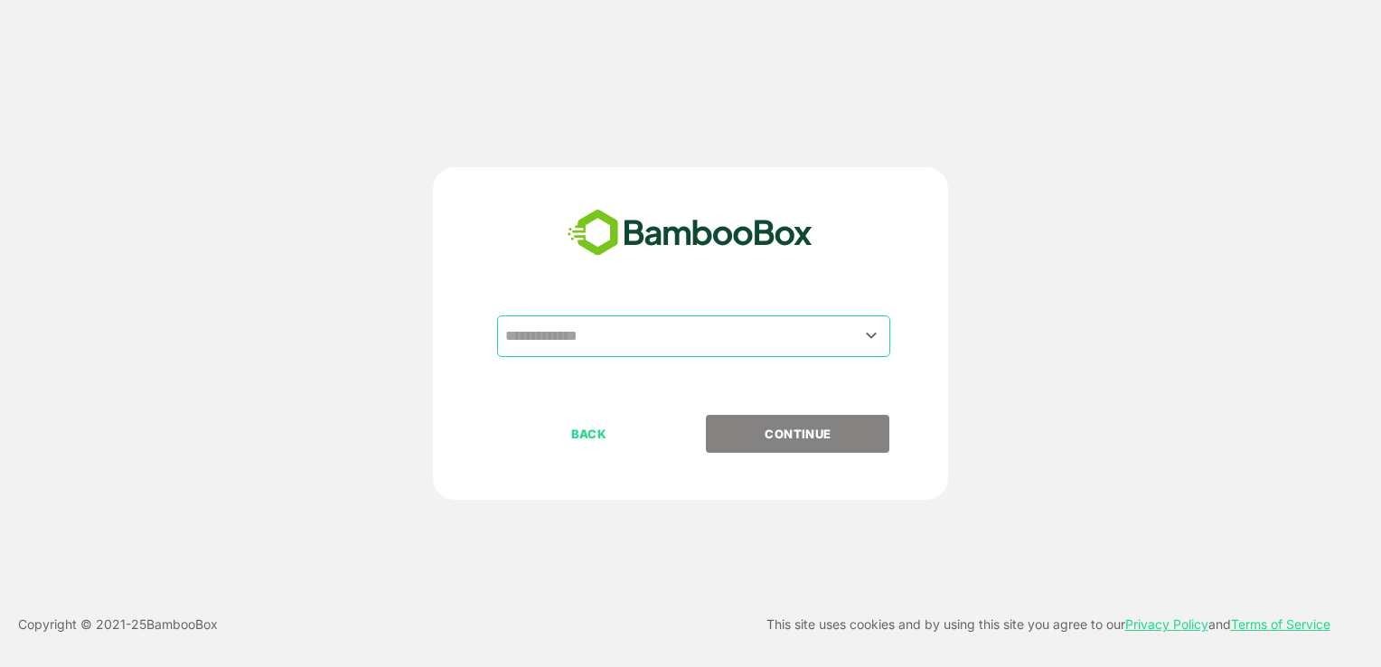  I want to click on button: CONTINUE, so click(797, 434).